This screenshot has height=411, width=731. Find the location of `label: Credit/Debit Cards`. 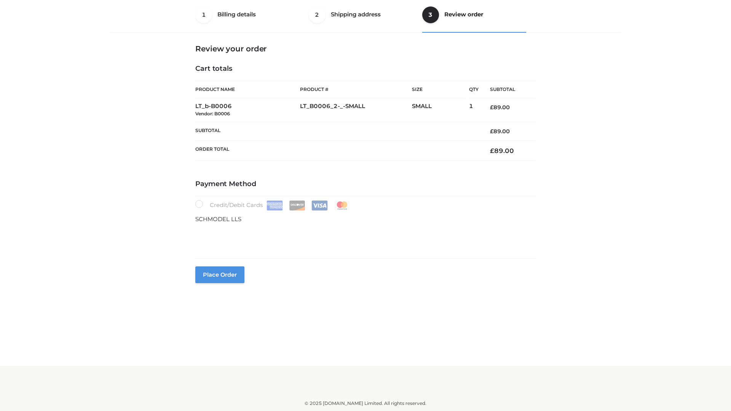

label: Credit/Debit Cards is located at coordinates (273, 205).